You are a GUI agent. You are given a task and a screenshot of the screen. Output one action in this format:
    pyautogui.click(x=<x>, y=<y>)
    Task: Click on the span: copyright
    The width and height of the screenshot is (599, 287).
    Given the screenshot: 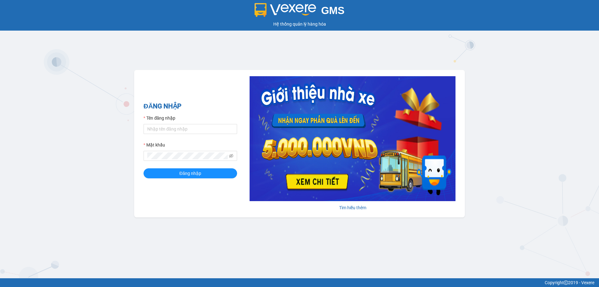 What is the action you would take?
    pyautogui.click(x=566, y=283)
    